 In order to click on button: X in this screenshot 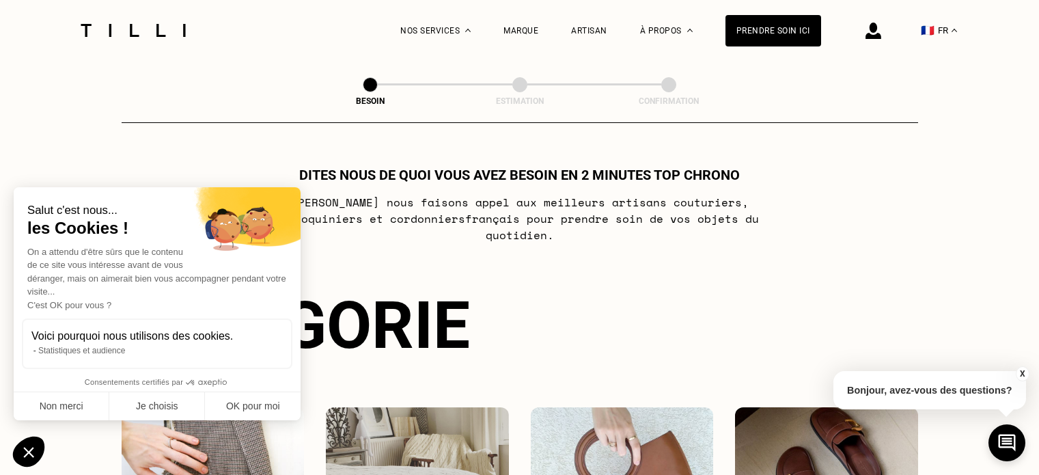, I will do `click(1022, 374)`.